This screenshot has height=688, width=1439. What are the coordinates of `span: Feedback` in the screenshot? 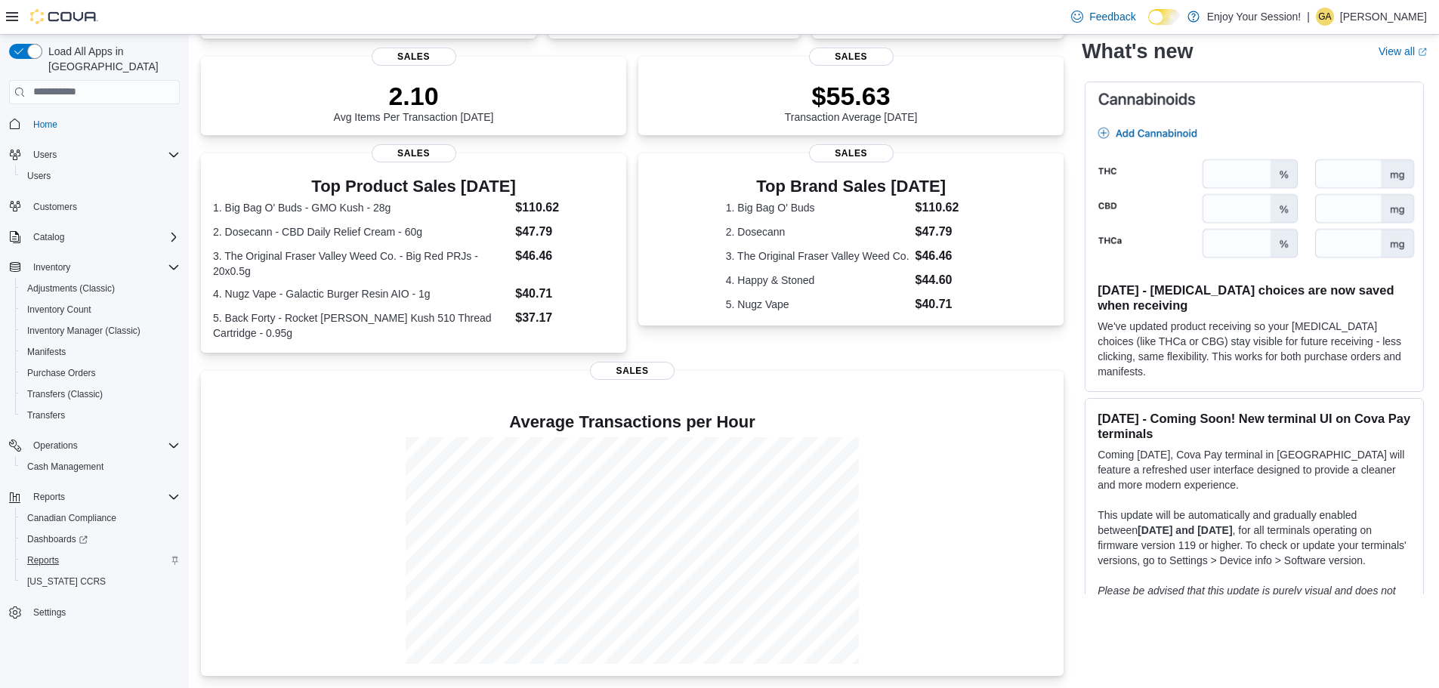 It's located at (1112, 17).